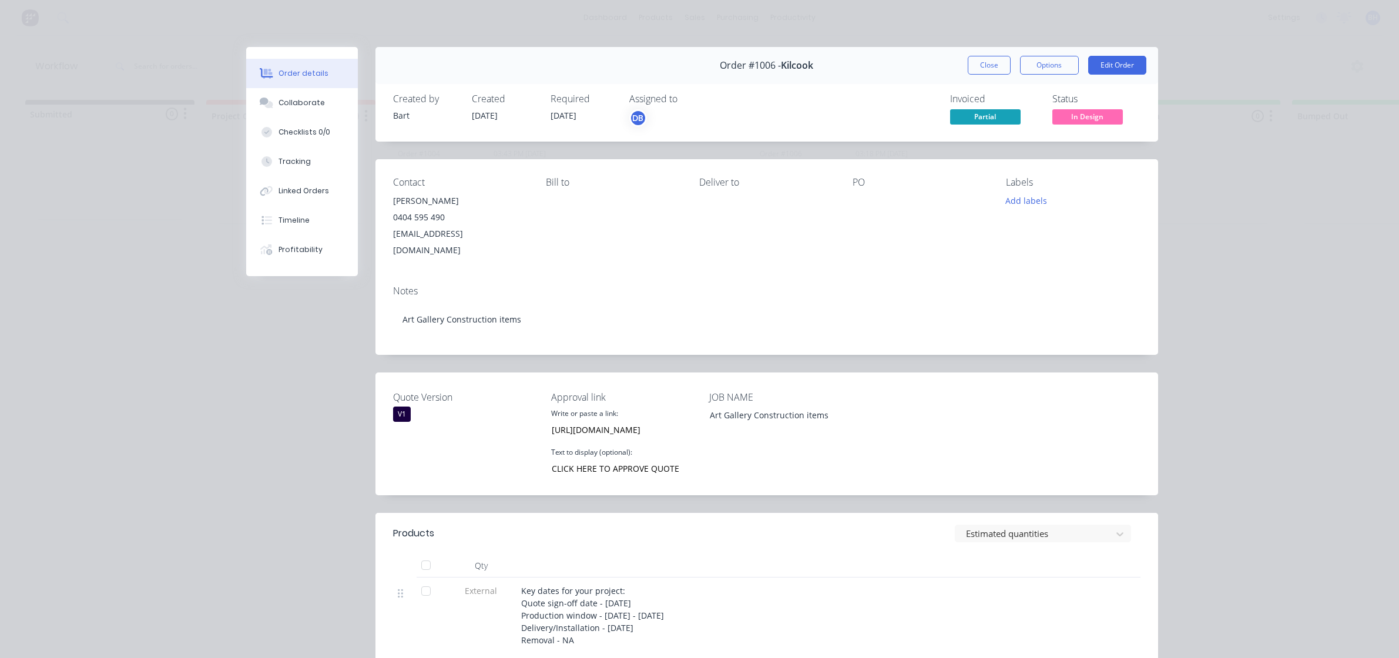 The height and width of the screenshot is (658, 1399). Describe the element at coordinates (460, 217) in the screenshot. I see `div: 0404 595 490` at that location.